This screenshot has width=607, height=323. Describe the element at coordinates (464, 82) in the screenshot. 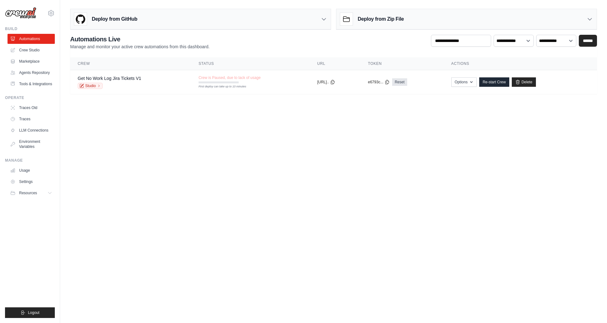

I see `button: Options` at that location.